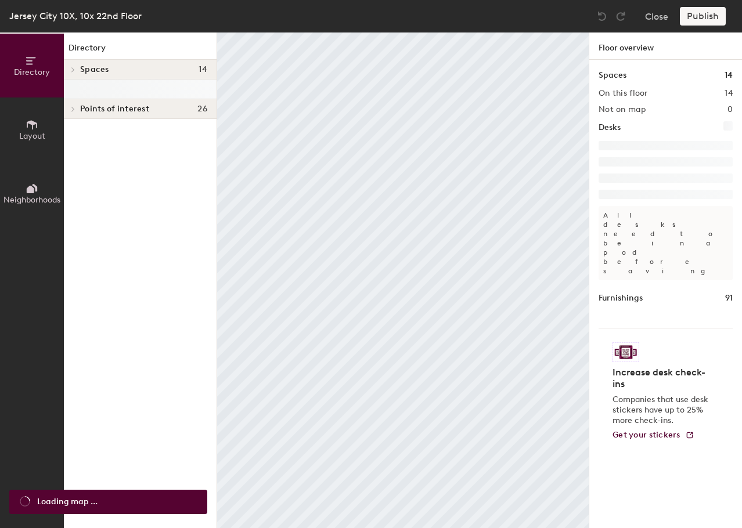  Describe the element at coordinates (729, 94) in the screenshot. I see `h2: 14` at that location.